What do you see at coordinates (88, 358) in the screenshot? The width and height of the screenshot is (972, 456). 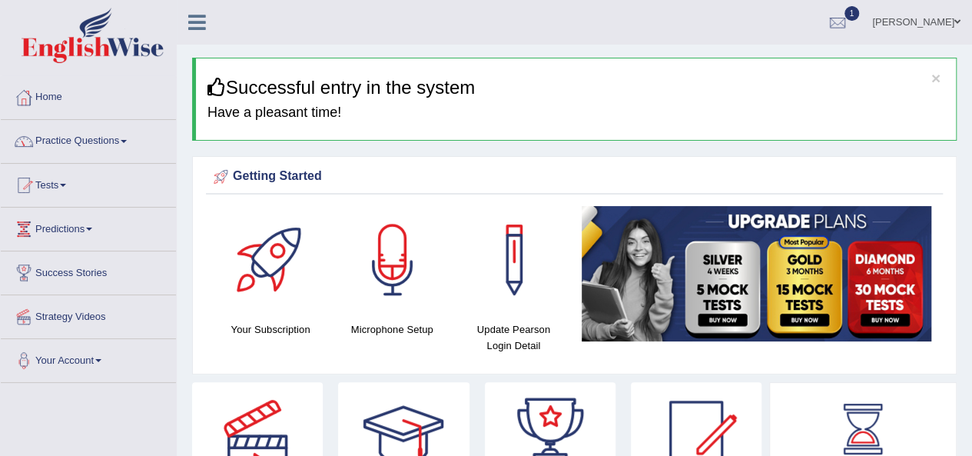 I see `a: Your Account` at bounding box center [88, 358].